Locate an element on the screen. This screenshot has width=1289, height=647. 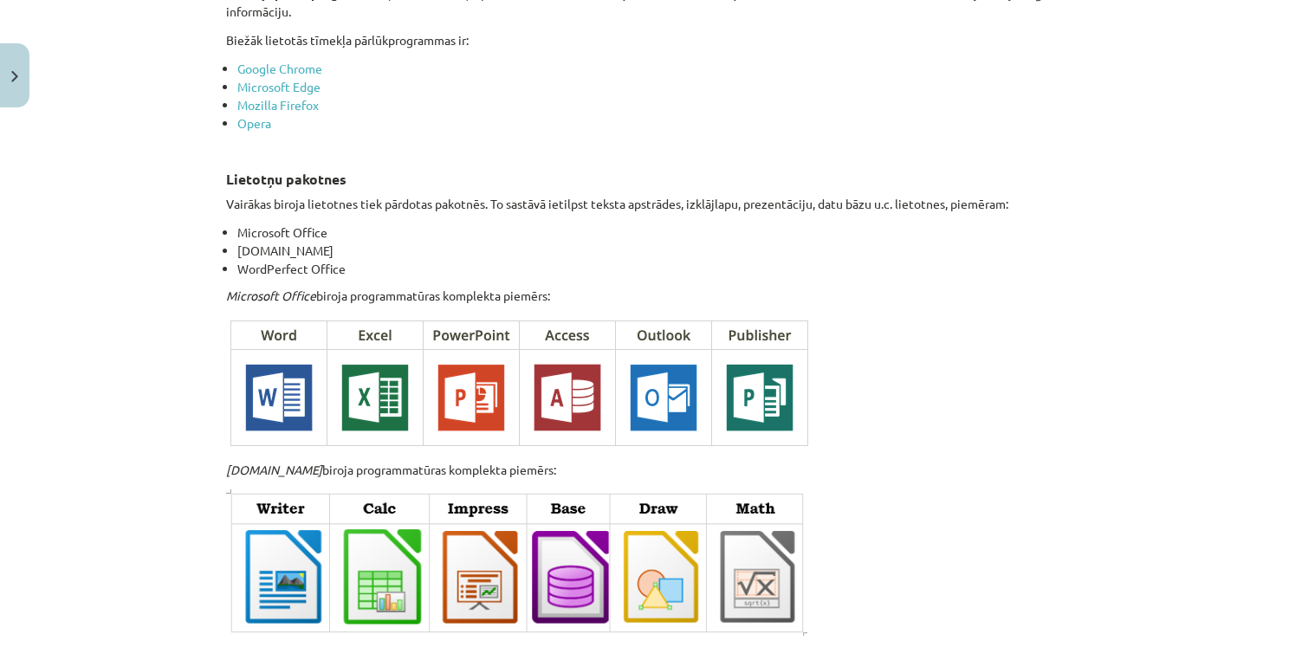
strong: Lietotņu pakotnes is located at coordinates (286, 178).